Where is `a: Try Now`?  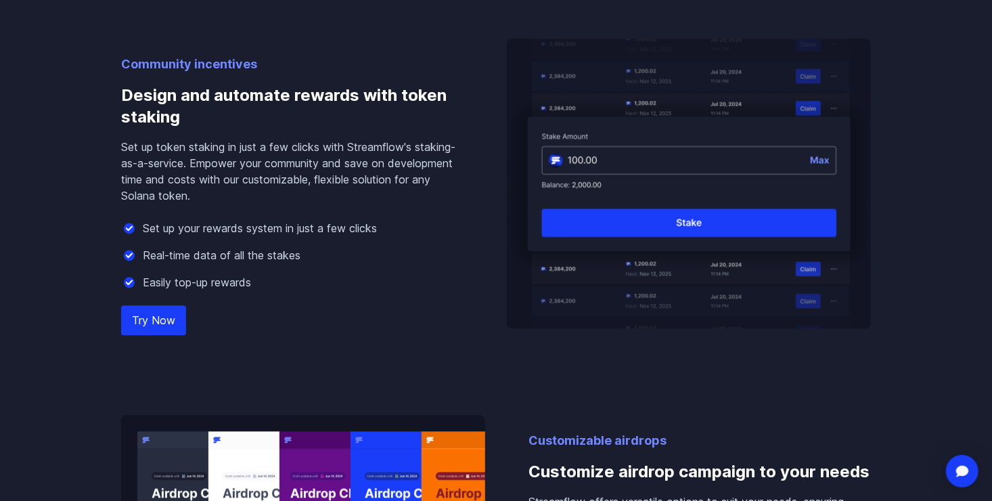
a: Try Now is located at coordinates (154, 320).